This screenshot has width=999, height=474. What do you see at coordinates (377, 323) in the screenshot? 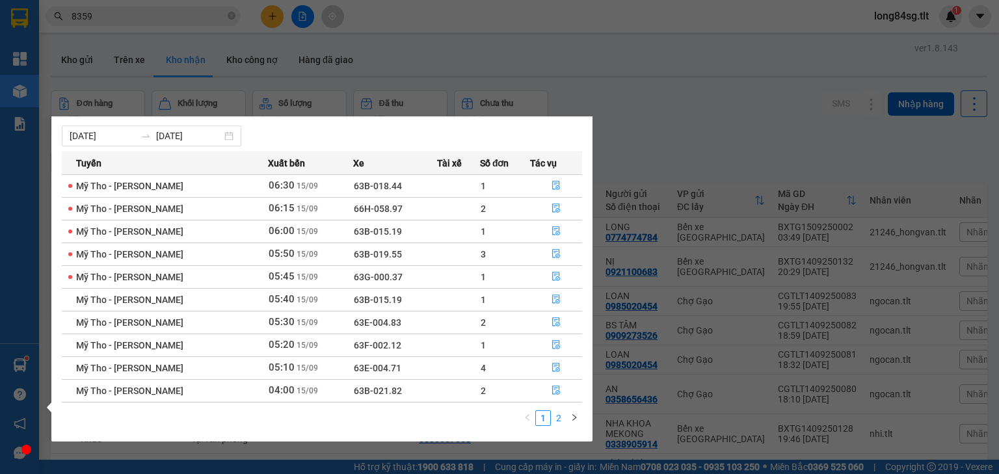
I see `span: 63E-004.83` at bounding box center [377, 323].